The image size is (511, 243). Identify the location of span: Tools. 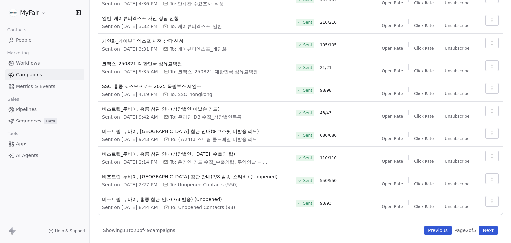
(13, 134).